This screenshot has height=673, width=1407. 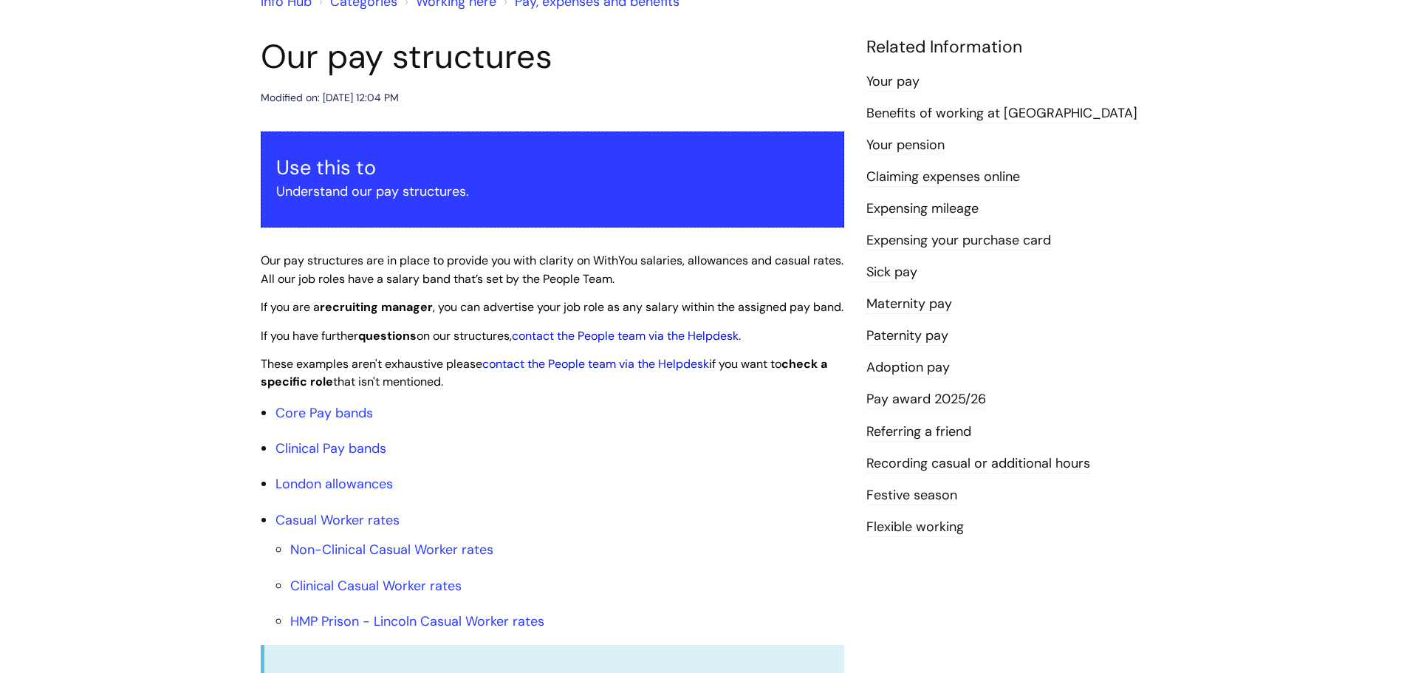 What do you see at coordinates (334, 484) in the screenshot?
I see `a: London allowances` at bounding box center [334, 484].